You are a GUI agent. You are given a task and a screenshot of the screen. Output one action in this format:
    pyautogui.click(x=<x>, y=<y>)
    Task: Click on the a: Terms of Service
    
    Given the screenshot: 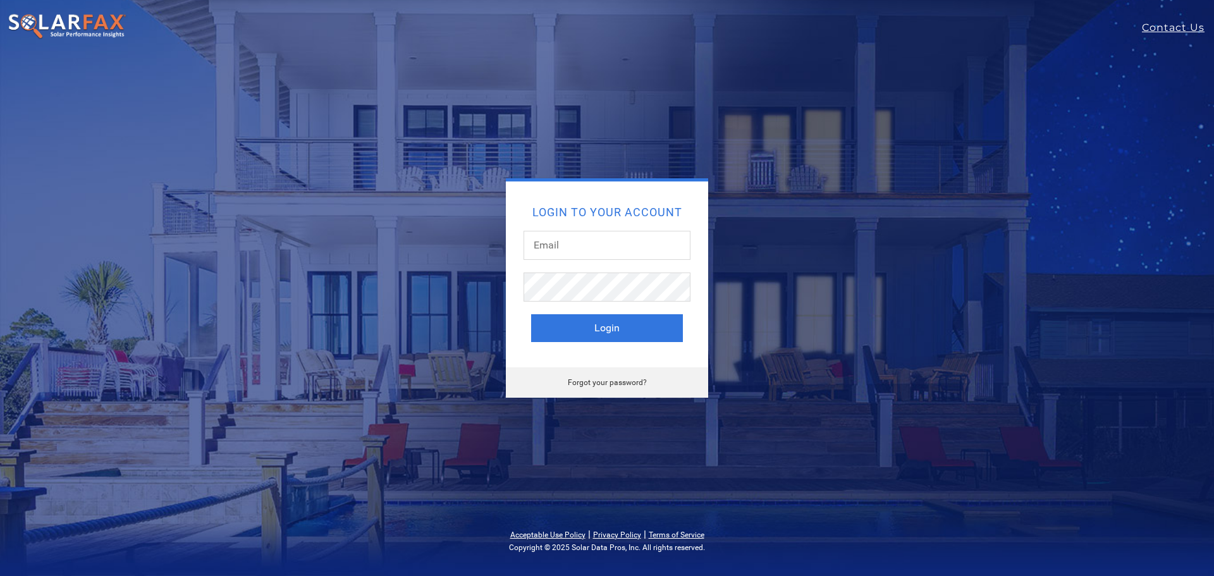 What is the action you would take?
    pyautogui.click(x=676, y=535)
    